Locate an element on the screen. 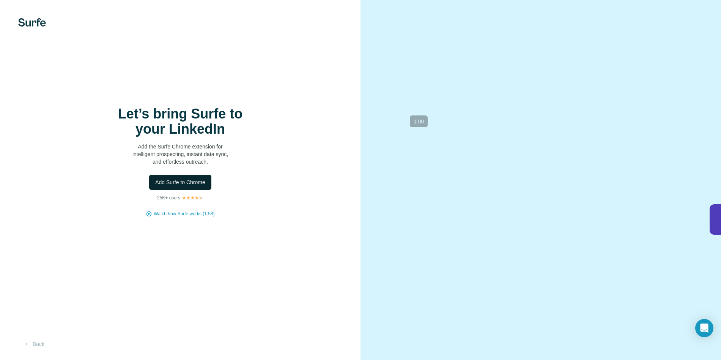  button: Add Surfe to Chrome is located at coordinates (180, 182).